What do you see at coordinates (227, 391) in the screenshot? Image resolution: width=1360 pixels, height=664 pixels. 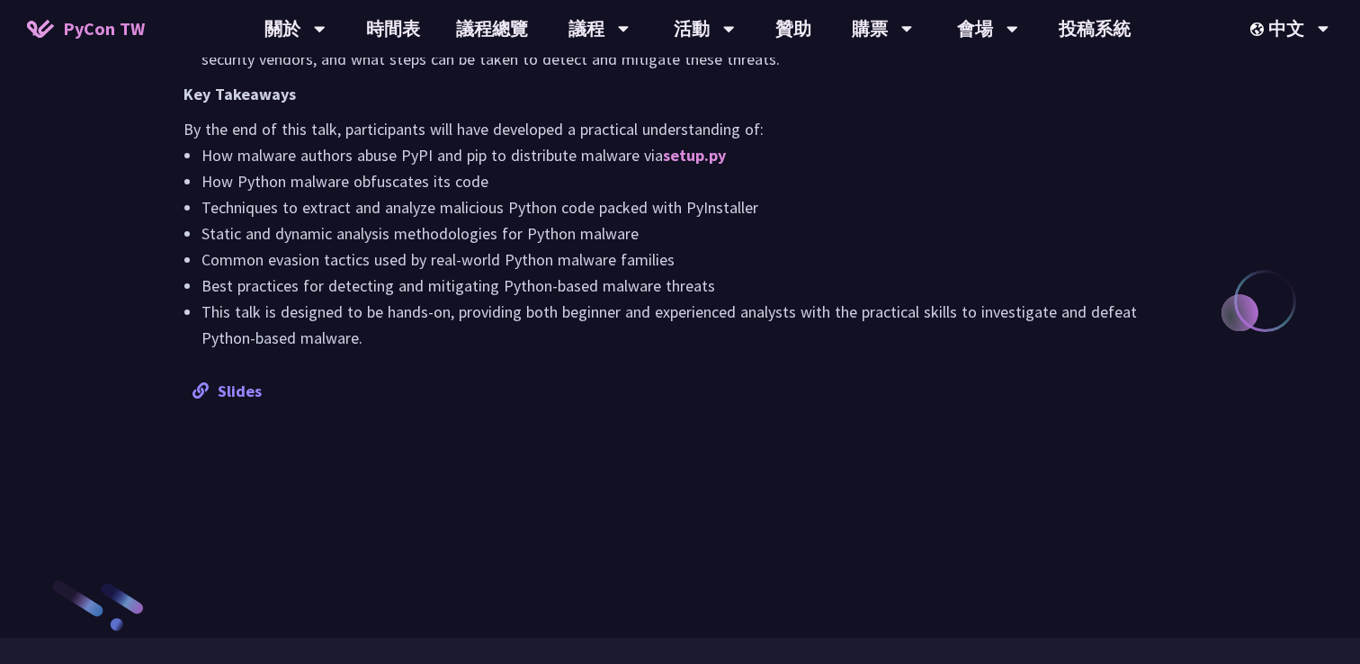 I see `a: Slides` at bounding box center [227, 391].